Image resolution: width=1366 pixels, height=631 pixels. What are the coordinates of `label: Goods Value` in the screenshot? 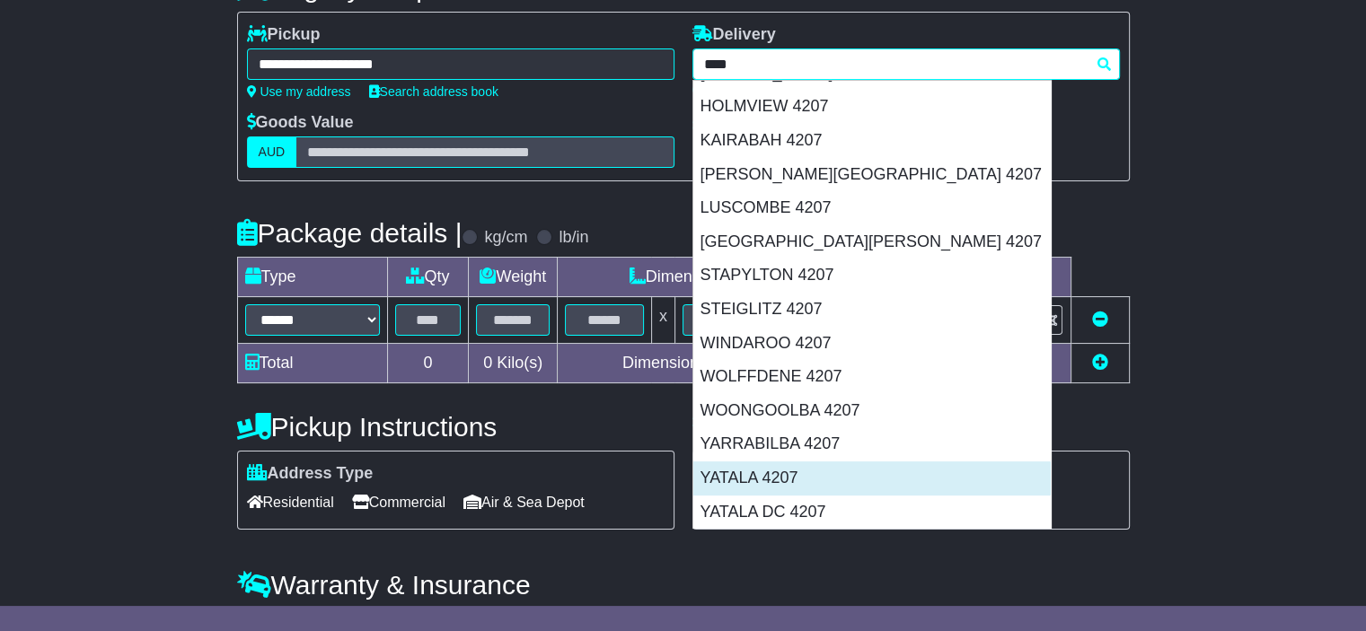 It's located at (300, 123).